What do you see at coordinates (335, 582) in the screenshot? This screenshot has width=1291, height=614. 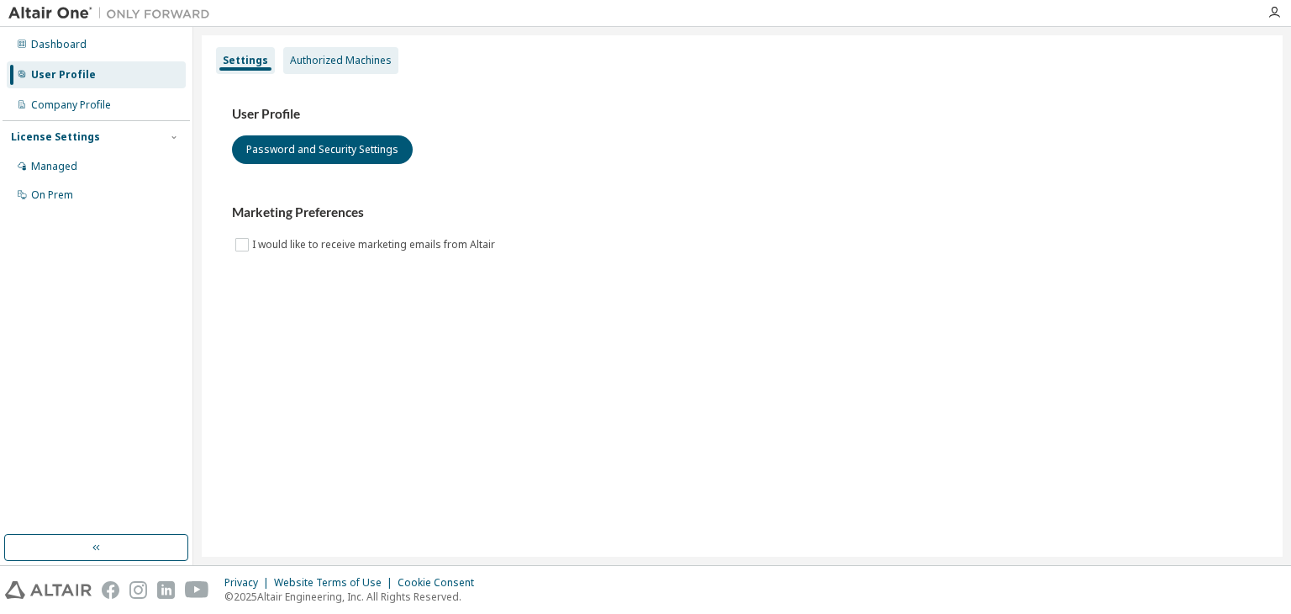 I see `div: Website Terms of Use` at bounding box center [335, 582].